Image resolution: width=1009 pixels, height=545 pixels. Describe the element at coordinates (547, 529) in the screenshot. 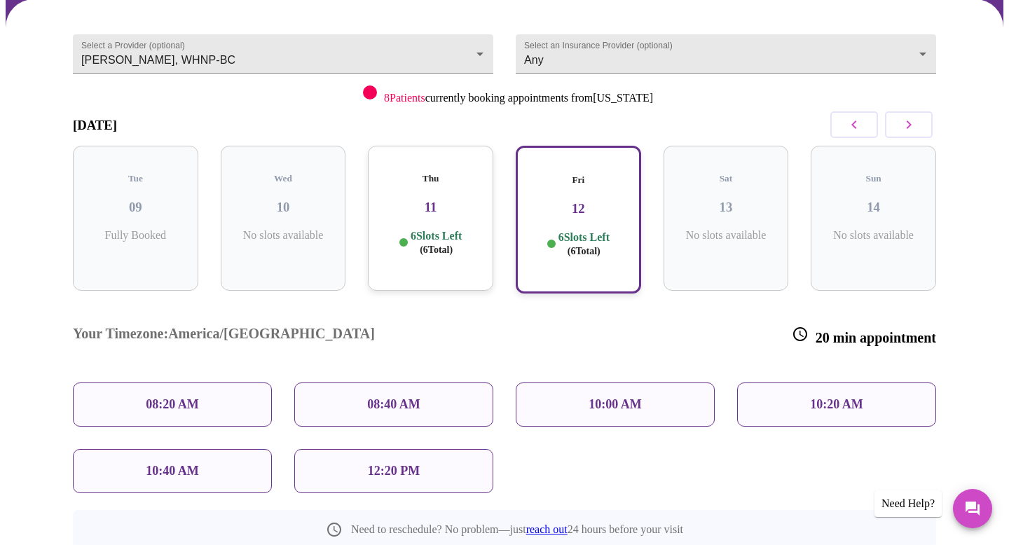

I see `a: reach out` at that location.